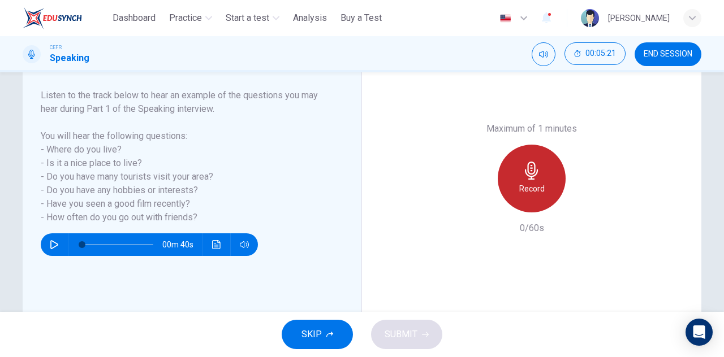 The height and width of the screenshot is (357, 724). I want to click on h6: Maximum of 1 minutes, so click(531, 129).